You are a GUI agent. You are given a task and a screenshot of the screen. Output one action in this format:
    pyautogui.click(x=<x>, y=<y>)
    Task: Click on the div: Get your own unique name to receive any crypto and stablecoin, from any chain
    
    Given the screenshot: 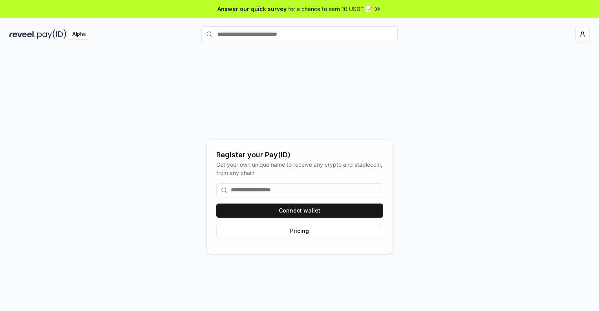 What is the action you would take?
    pyautogui.click(x=299, y=169)
    